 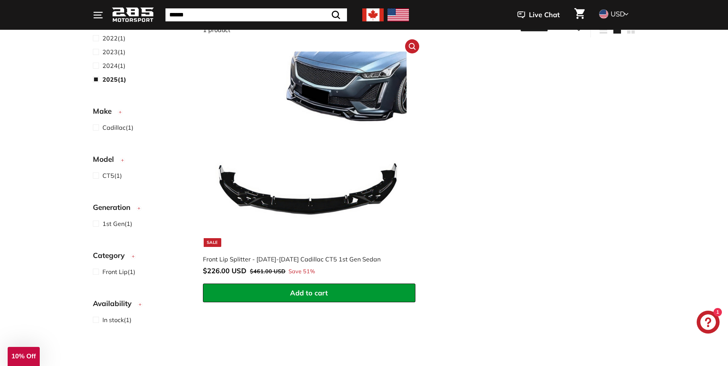 I want to click on input: Search, so click(x=256, y=15).